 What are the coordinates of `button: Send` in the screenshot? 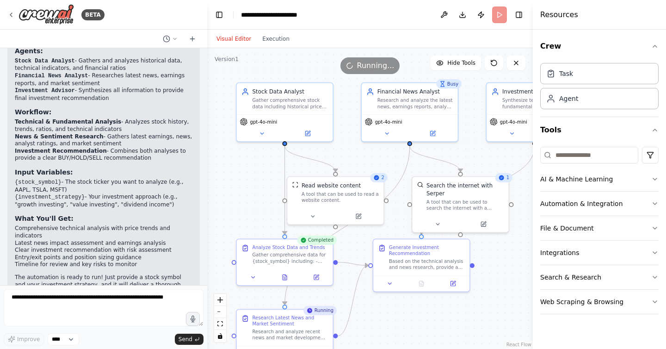 It's located at (189, 339).